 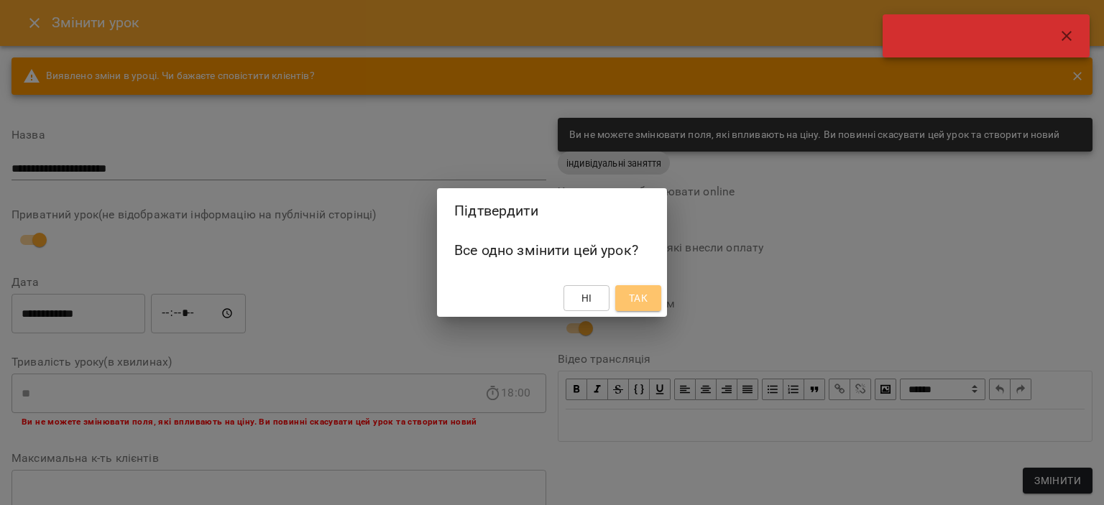 What do you see at coordinates (638, 298) in the screenshot?
I see `button: Так` at bounding box center [638, 298].